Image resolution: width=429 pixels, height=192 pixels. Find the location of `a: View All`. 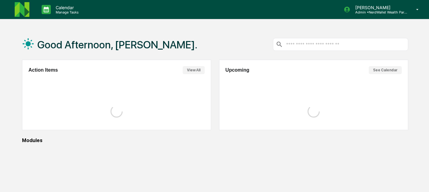

a: View All is located at coordinates (194, 70).